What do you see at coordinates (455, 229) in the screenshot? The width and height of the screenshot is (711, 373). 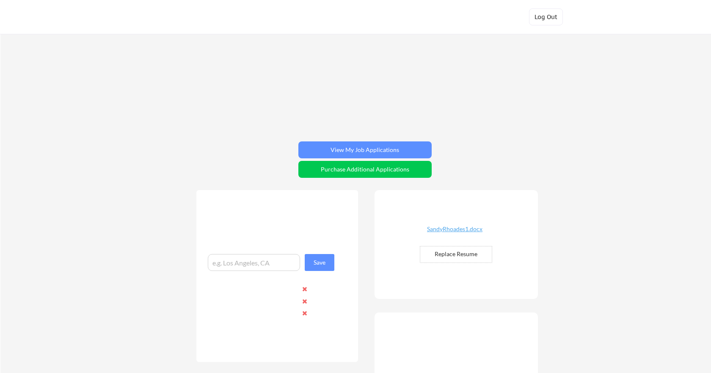 I see `div: SandyRhoades1.docx` at bounding box center [455, 229].